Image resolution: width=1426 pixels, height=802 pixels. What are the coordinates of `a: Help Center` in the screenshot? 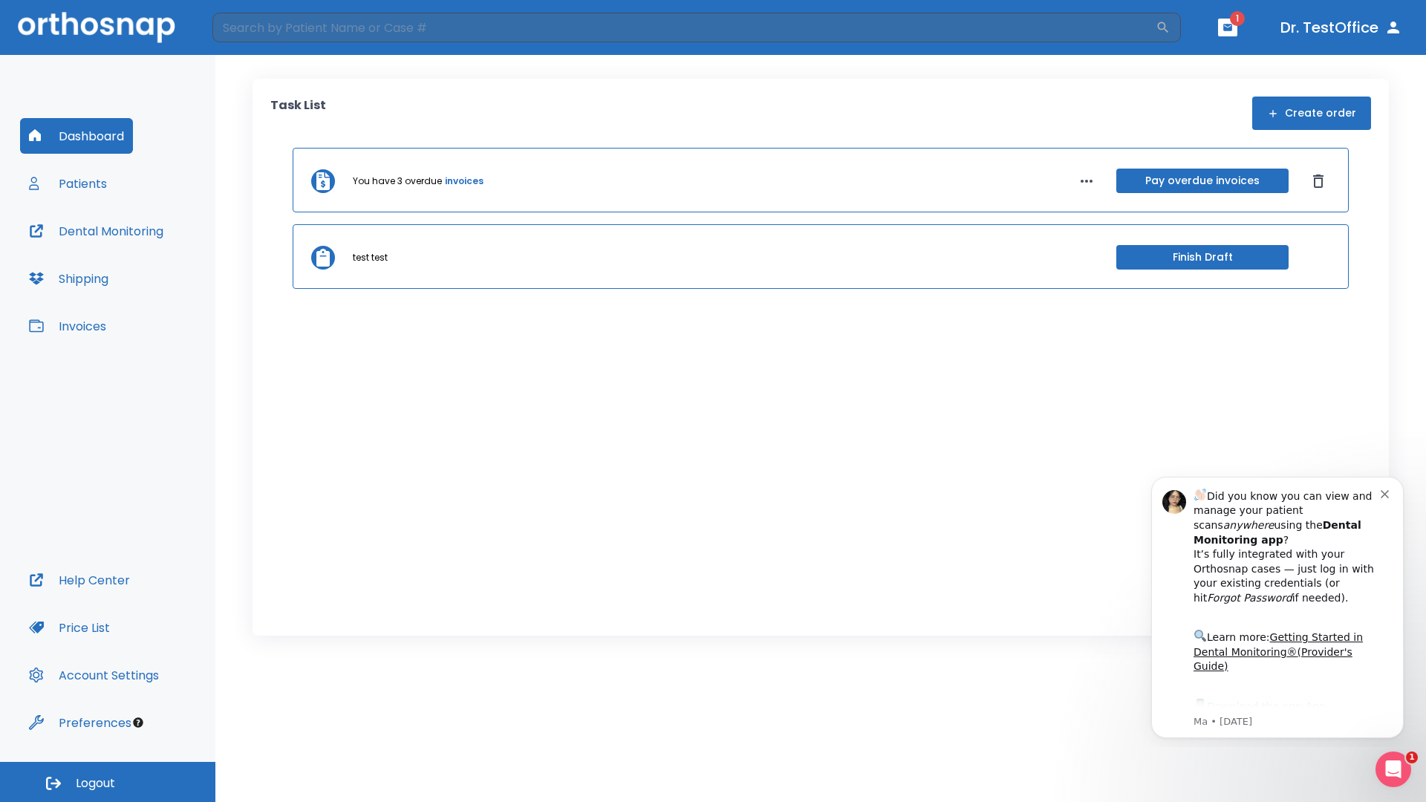 It's located at (79, 580).